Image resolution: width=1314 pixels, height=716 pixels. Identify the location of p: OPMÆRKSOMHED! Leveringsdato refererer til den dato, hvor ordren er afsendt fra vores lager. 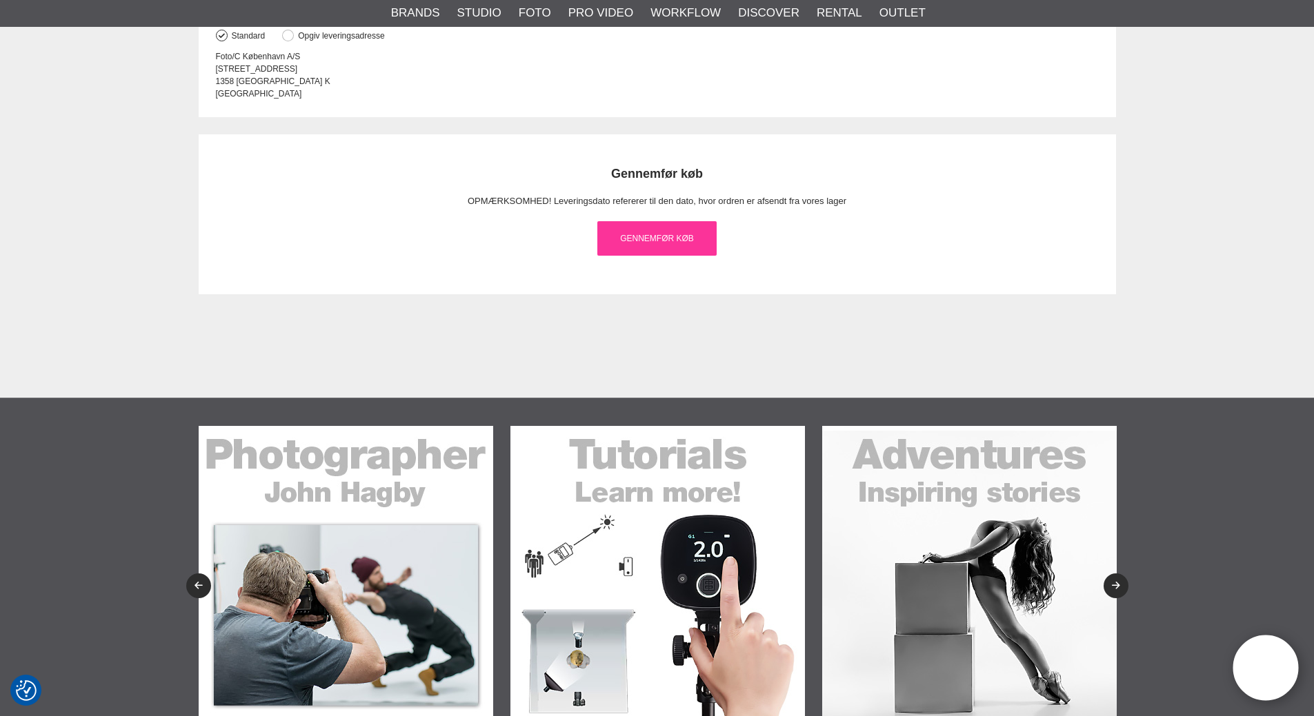
(657, 201).